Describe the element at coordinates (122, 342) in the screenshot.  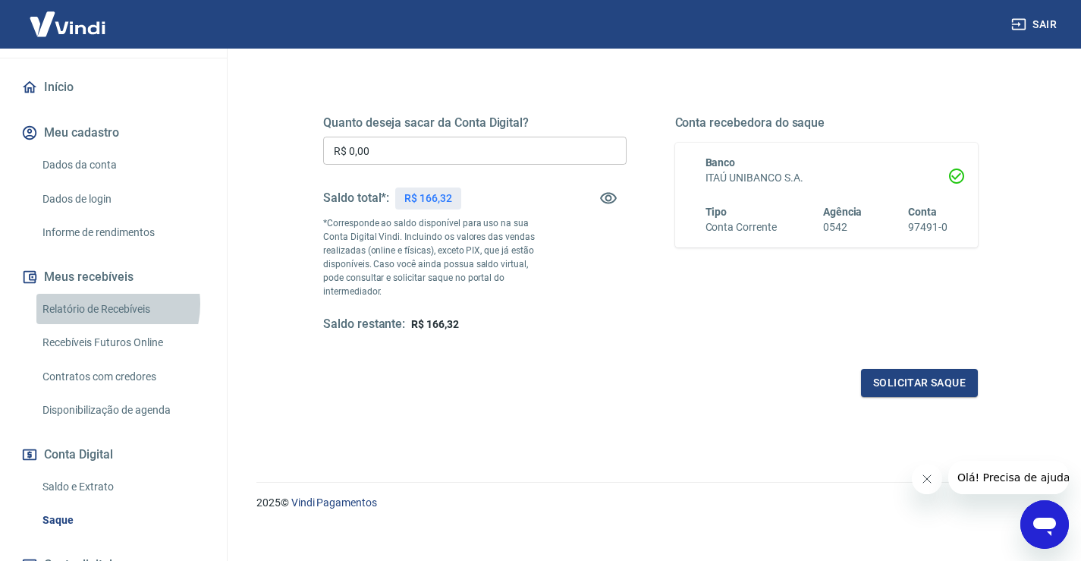
I see `a: Recebíveis Futuros Online` at that location.